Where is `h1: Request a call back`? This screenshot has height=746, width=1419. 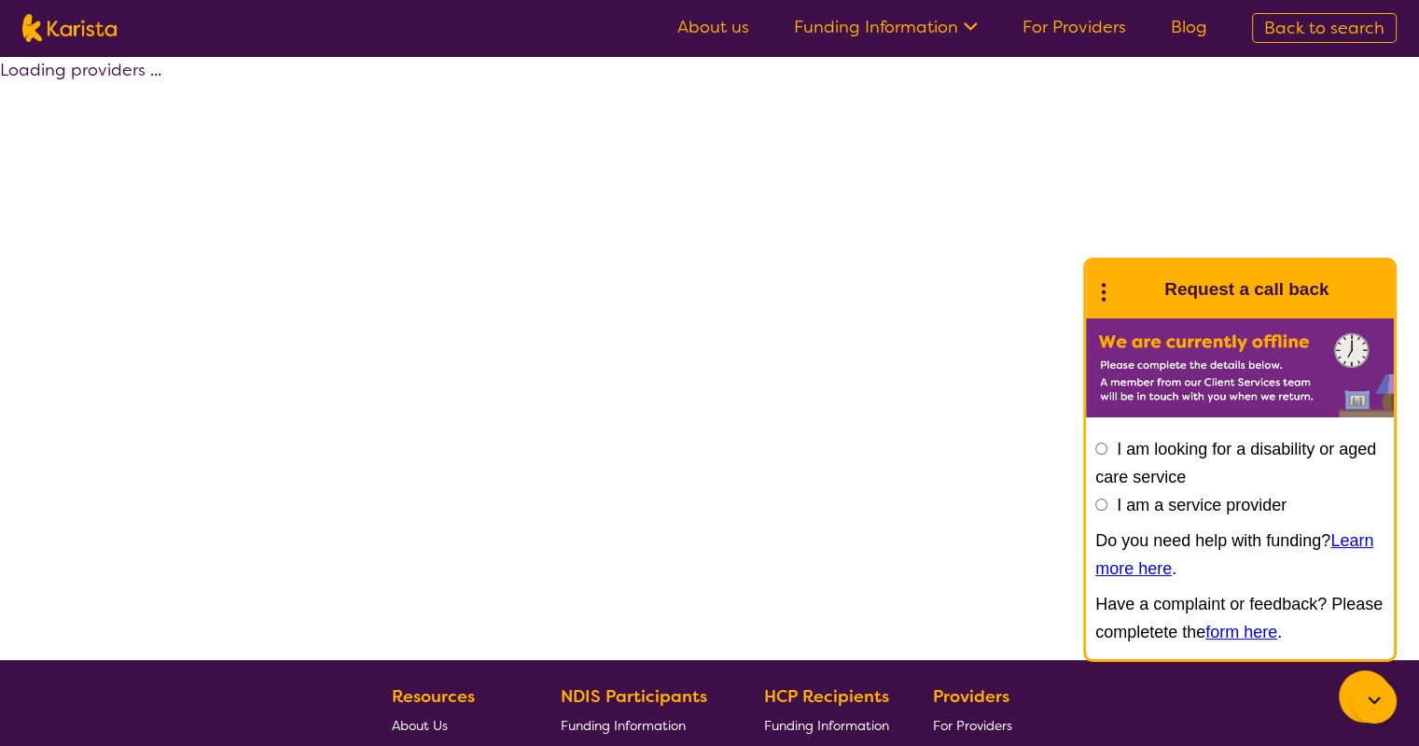 h1: Request a call back is located at coordinates (1247, 289).